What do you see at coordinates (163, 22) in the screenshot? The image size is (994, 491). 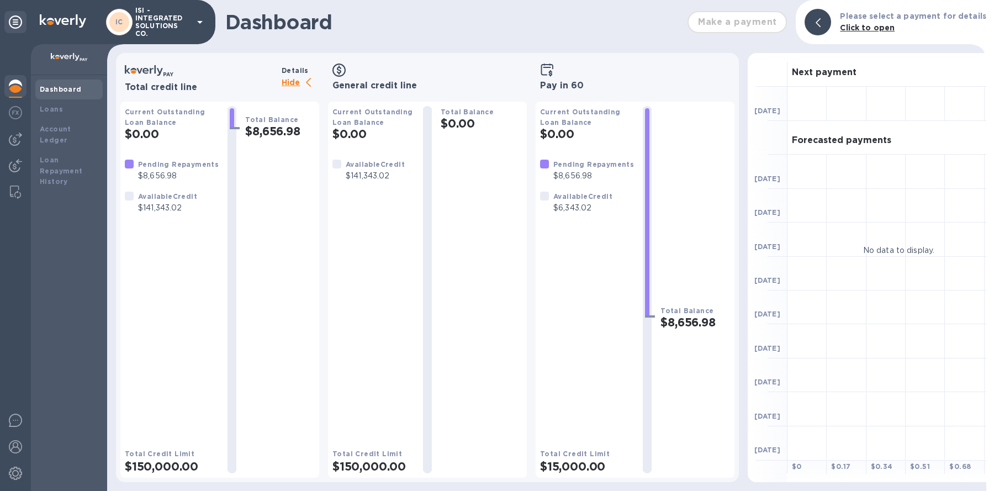 I see `p: ISI - INTEGRATED SOLUTIONS CO.` at bounding box center [163, 22].